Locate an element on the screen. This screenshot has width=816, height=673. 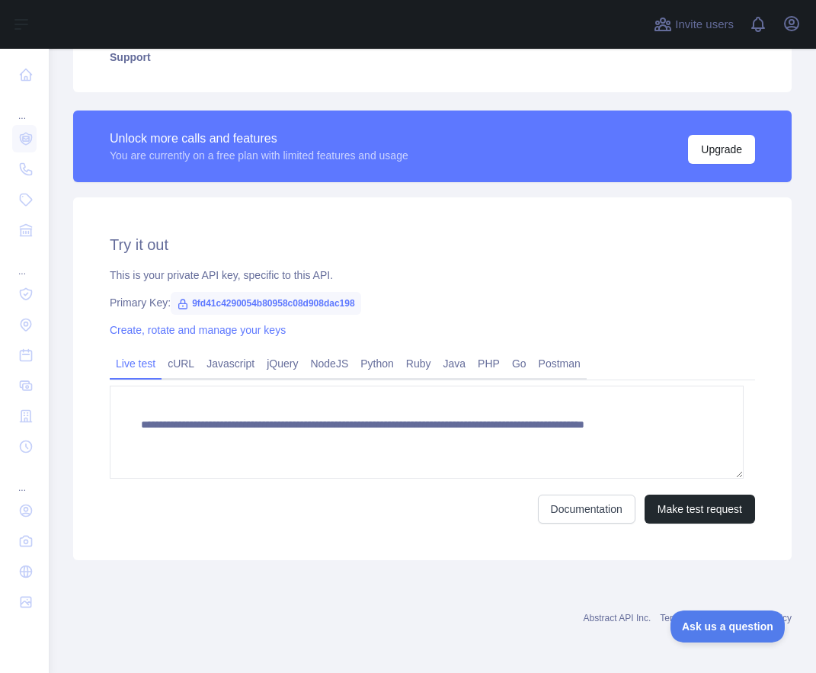
span: Invite users is located at coordinates (704, 24).